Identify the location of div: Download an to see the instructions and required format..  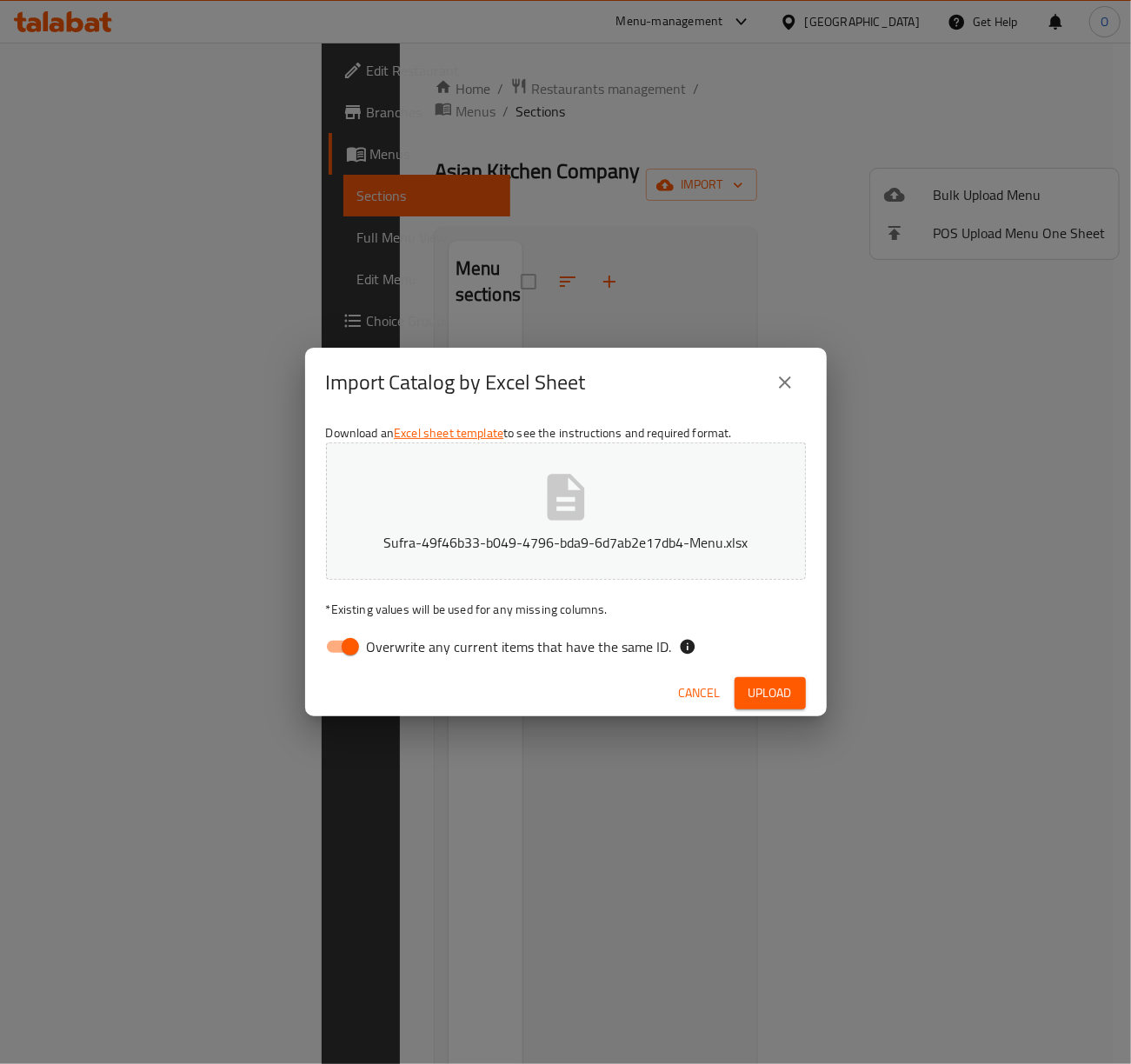
(566, 543).